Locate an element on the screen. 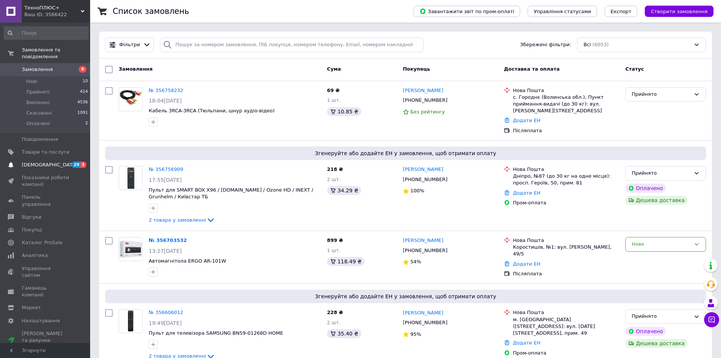 This screenshot has height=358, width=721. span: Панель управління is located at coordinates (45, 201).